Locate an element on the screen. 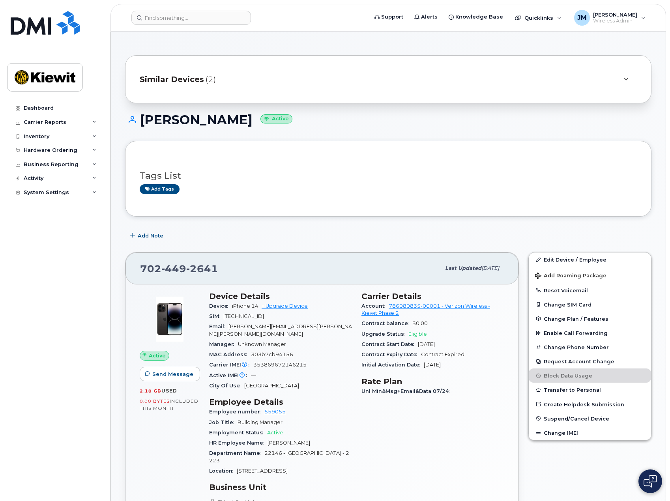  span: Email is located at coordinates (219, 326).